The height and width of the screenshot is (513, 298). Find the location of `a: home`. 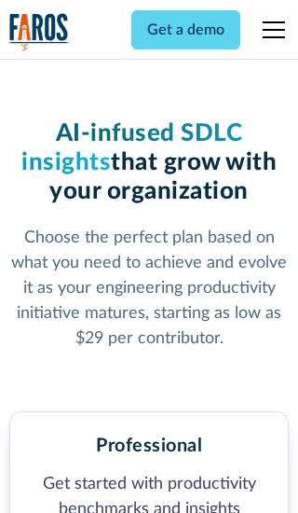

a: home is located at coordinates (39, 32).